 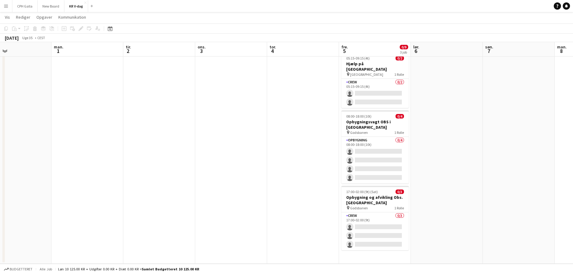 I want to click on div: 3 job, so click(x=404, y=52).